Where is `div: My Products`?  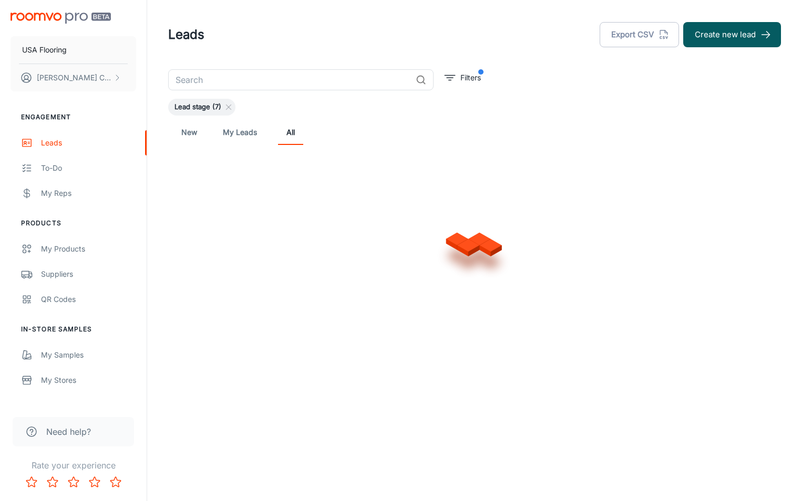 div: My Products is located at coordinates (88, 249).